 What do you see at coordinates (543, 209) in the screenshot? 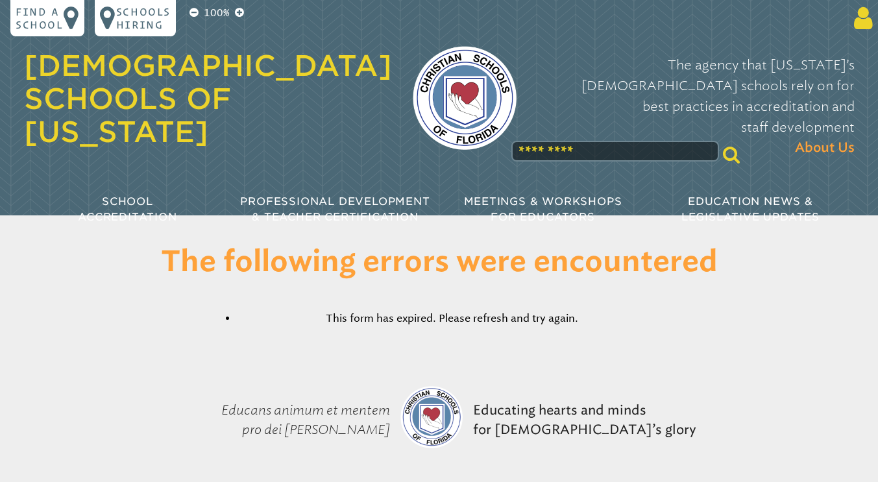
I see `span: Meetings & Workshops for Educators` at bounding box center [543, 209].